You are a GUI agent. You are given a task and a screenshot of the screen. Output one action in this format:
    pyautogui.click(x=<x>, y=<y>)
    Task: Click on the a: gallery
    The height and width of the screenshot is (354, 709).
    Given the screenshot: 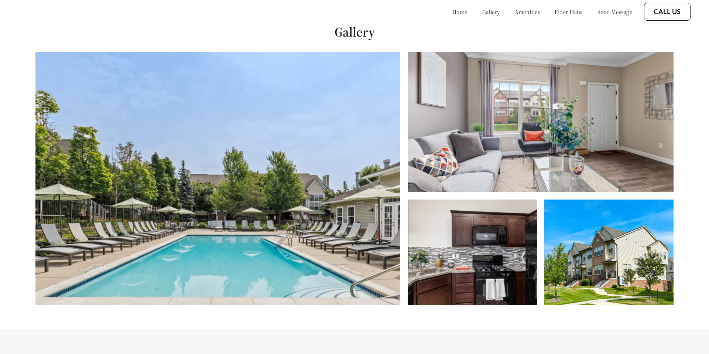 What is the action you would take?
    pyautogui.click(x=491, y=12)
    